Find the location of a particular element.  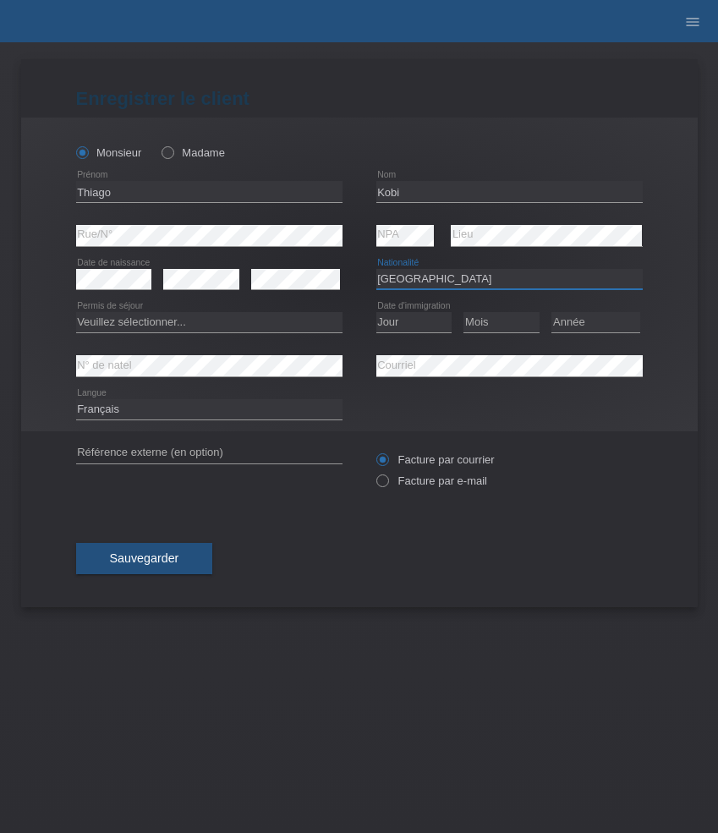

button: Sauvegarder is located at coordinates (145, 559).